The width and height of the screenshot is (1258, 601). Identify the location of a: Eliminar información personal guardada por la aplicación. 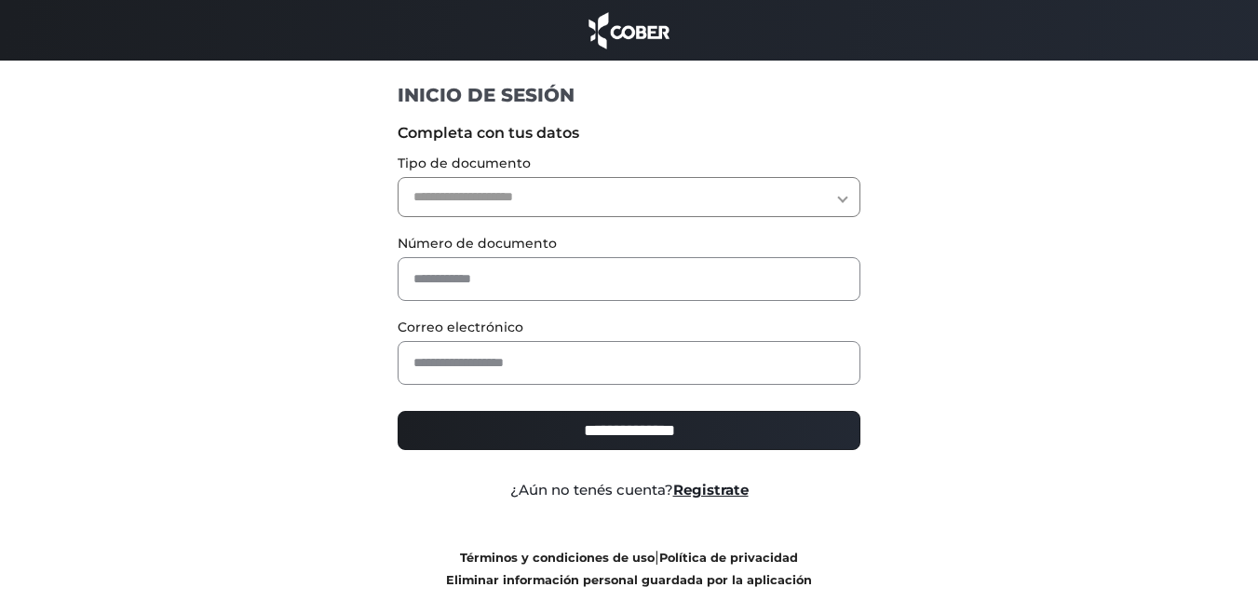
(629, 579).